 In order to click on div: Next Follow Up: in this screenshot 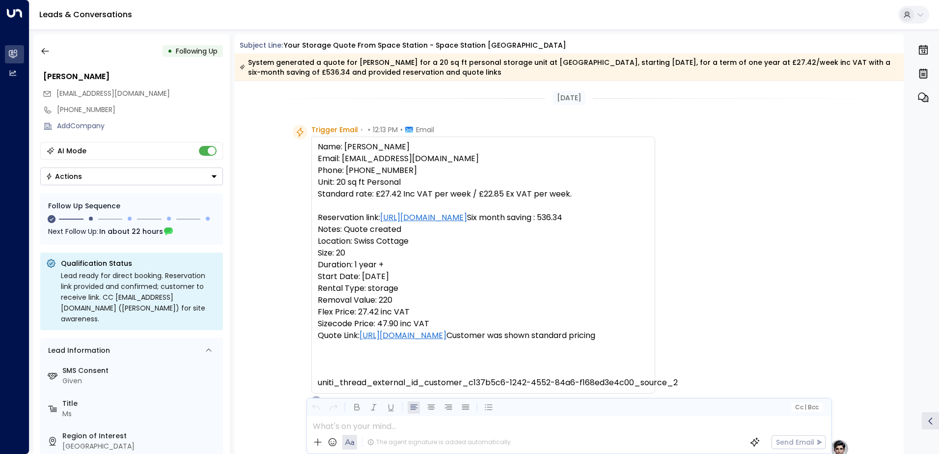, I will do `click(132, 231)`.